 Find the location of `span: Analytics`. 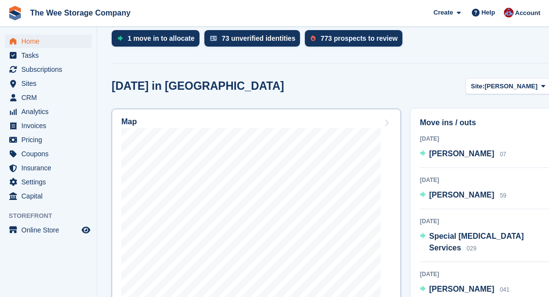

span: Analytics is located at coordinates (50, 112).